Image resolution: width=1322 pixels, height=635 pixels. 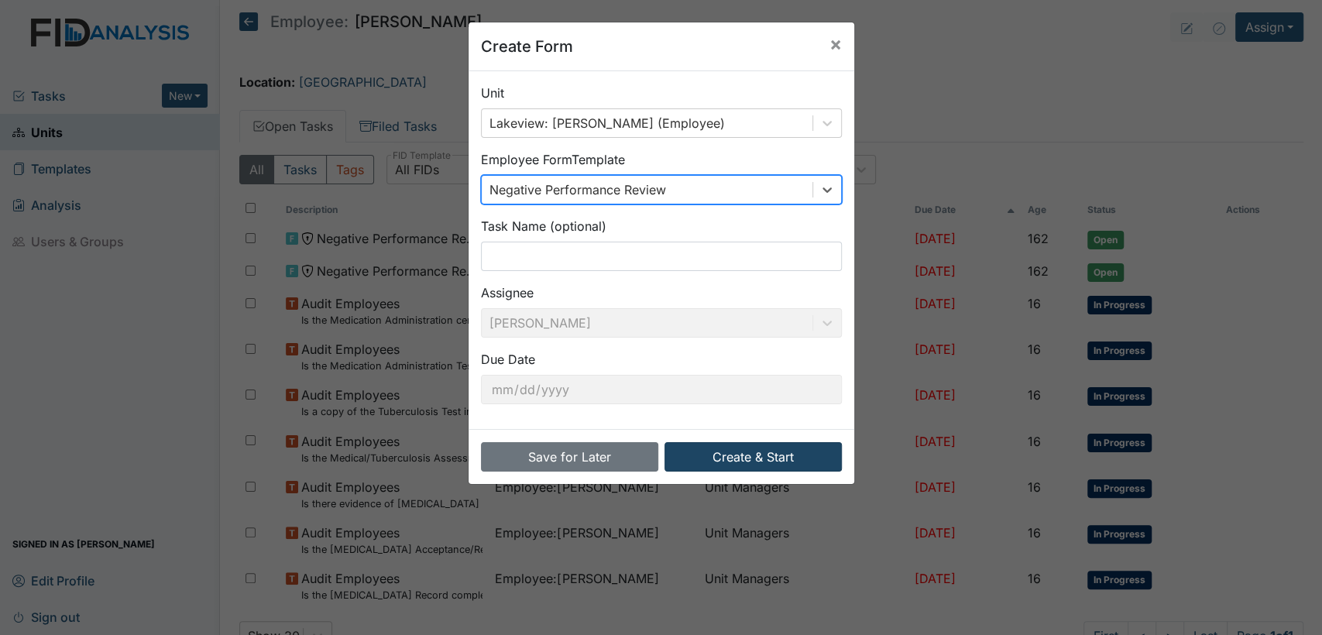 What do you see at coordinates (578, 190) in the screenshot?
I see `div: Negative Performance Review` at bounding box center [578, 190].